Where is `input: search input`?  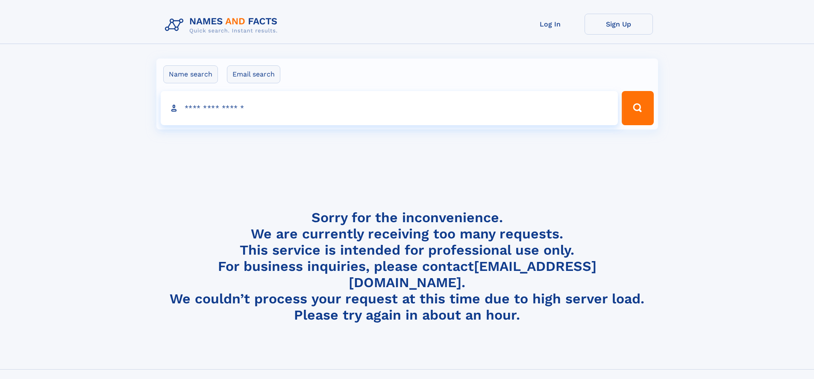
input: search input is located at coordinates (389, 108).